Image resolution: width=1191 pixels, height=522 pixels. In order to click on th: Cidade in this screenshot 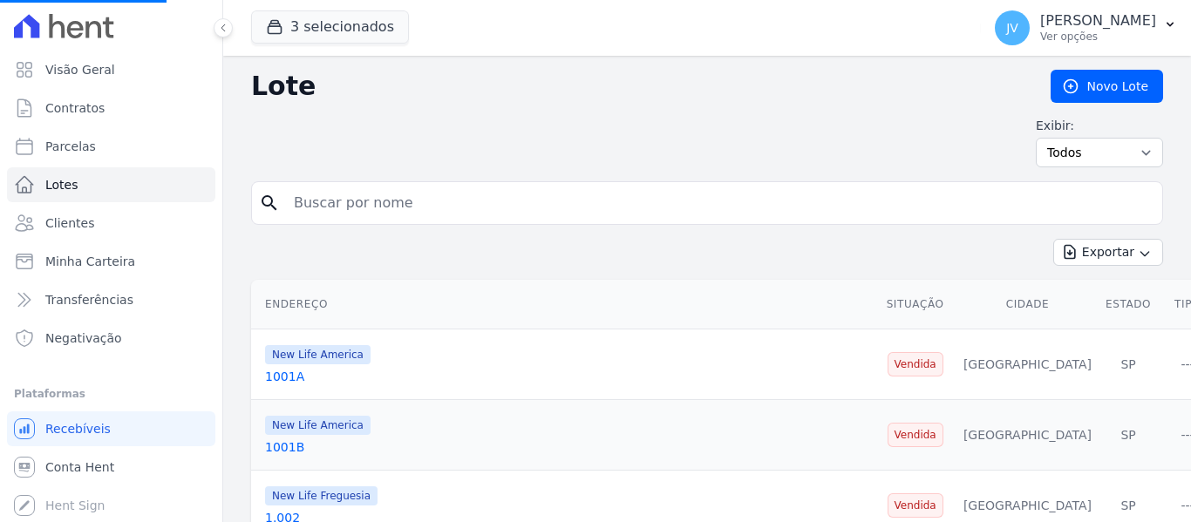, I will do `click(1027, 304)`.